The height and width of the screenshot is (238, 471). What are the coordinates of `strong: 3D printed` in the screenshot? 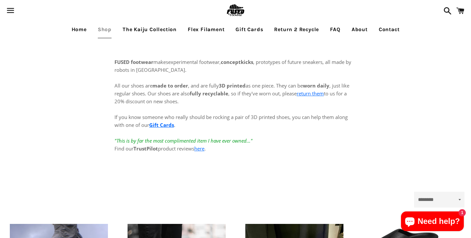 It's located at (232, 85).